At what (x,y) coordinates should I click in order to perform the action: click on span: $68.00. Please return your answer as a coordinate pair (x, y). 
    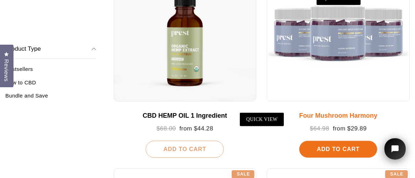
    Looking at the image, I should click on (166, 129).